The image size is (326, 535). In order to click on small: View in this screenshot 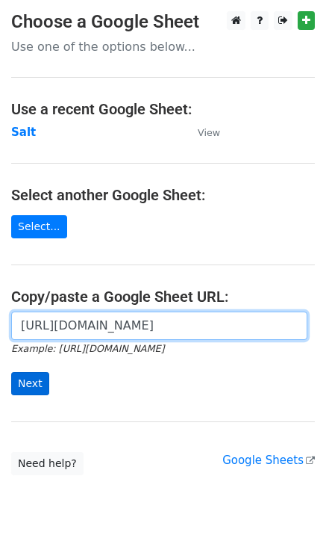, I will do `click(209, 132)`.